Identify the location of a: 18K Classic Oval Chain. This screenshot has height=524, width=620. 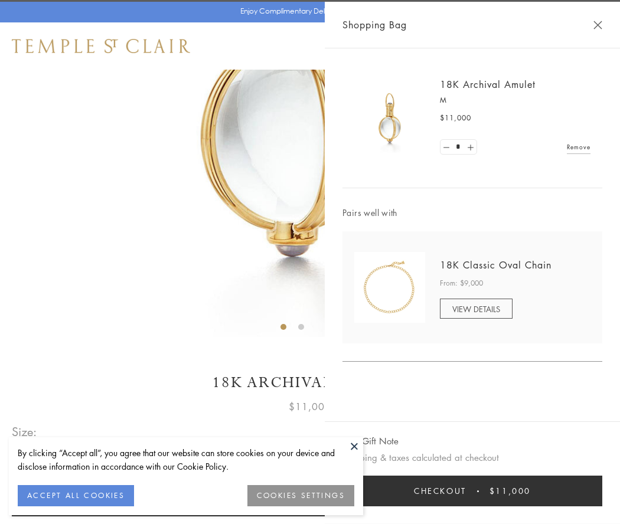
(495, 265).